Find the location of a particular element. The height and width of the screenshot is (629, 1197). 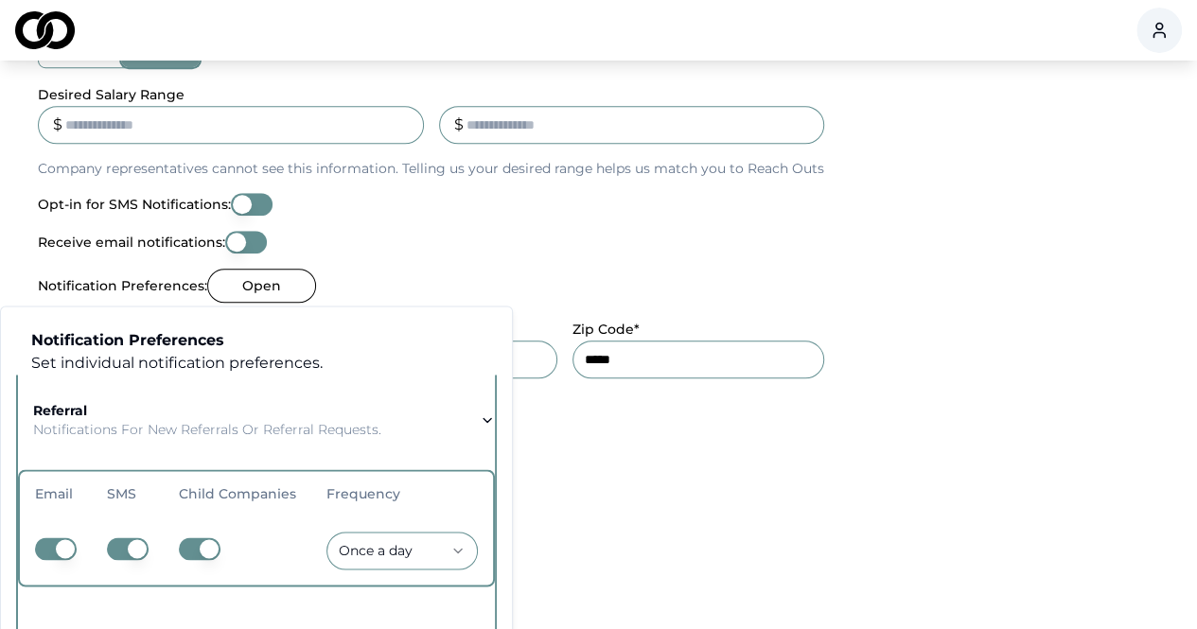

button: Open is located at coordinates (261, 286).